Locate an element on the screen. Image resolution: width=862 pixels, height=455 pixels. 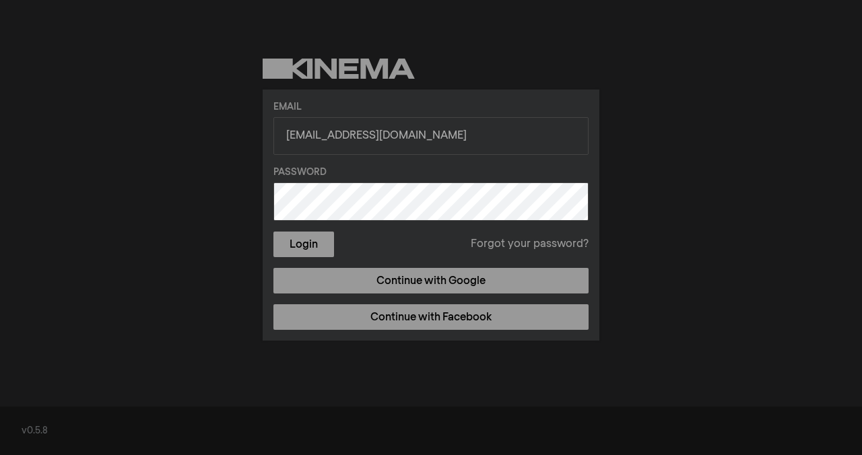
button: Login is located at coordinates (304, 244).